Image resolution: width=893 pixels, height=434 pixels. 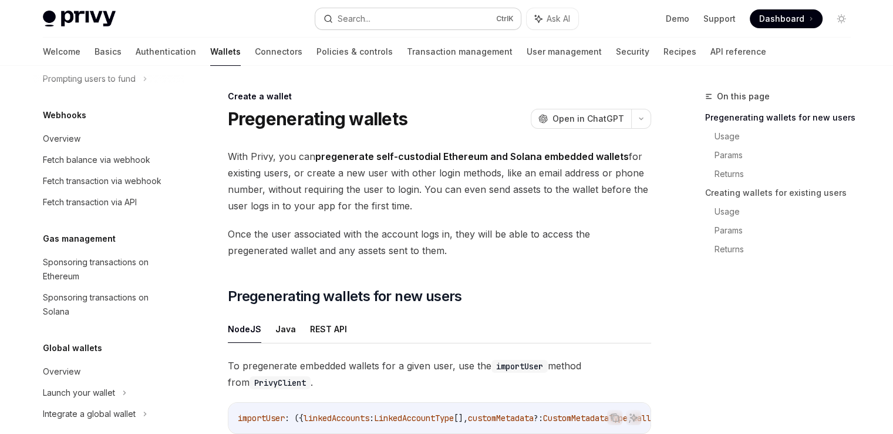 What do you see at coordinates (109, 202) in the screenshot?
I see `a: Fetch transaction via API` at bounding box center [109, 202].